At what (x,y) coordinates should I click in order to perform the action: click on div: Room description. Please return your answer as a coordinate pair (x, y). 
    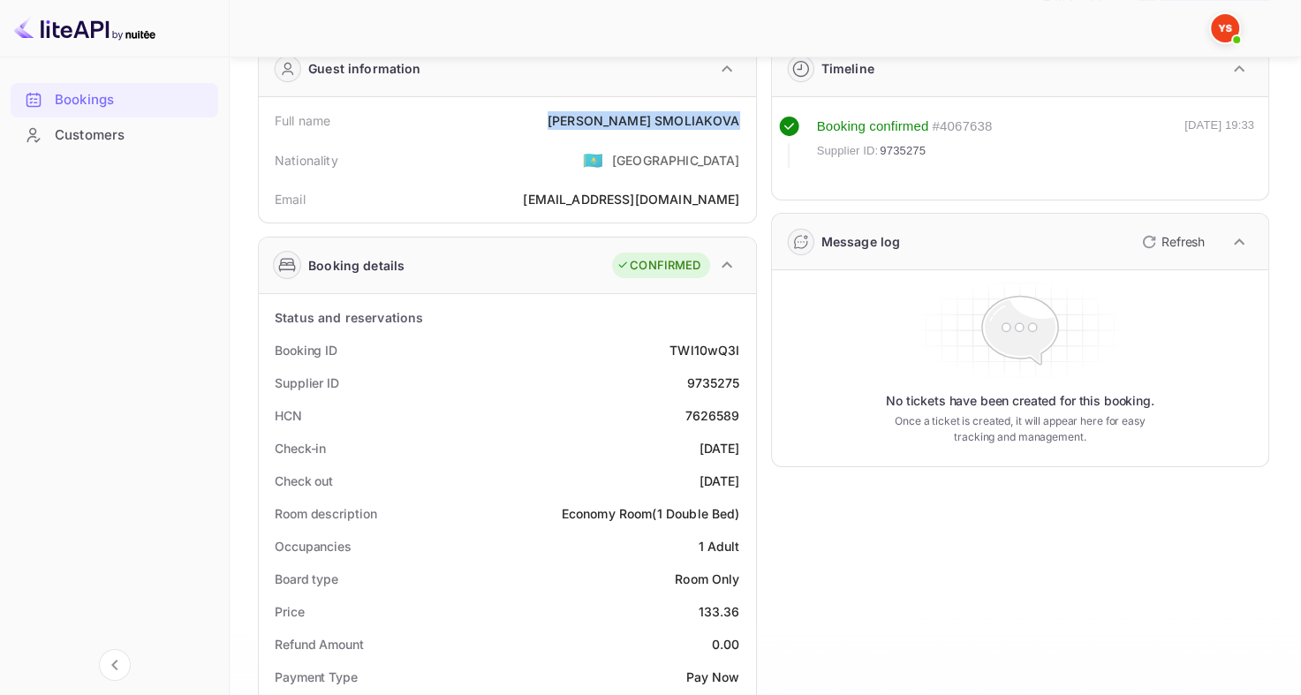
    Looking at the image, I should click on (325, 513).